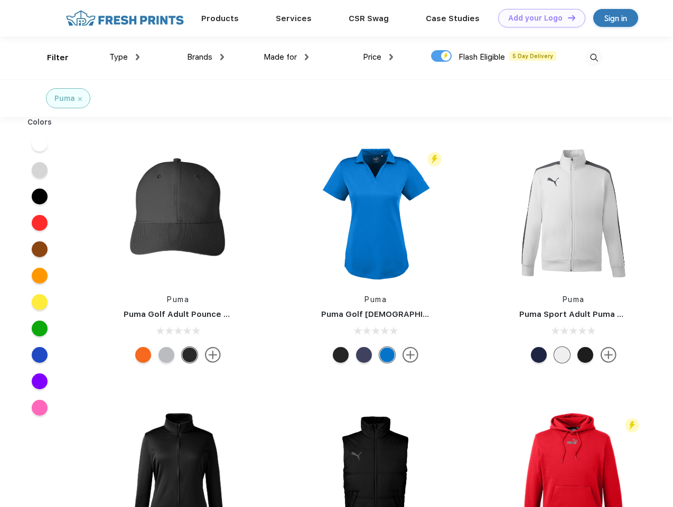 This screenshot has width=673, height=507. What do you see at coordinates (166, 355) in the screenshot?
I see `div: Quarry` at bounding box center [166, 355].